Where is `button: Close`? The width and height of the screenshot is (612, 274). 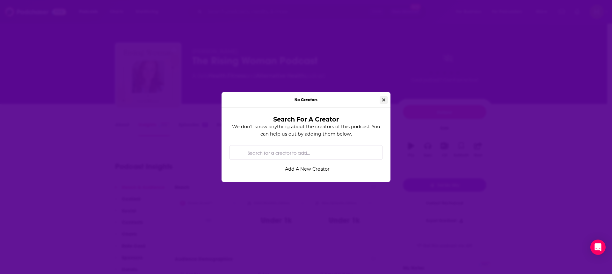 button: Close is located at coordinates (384, 100).